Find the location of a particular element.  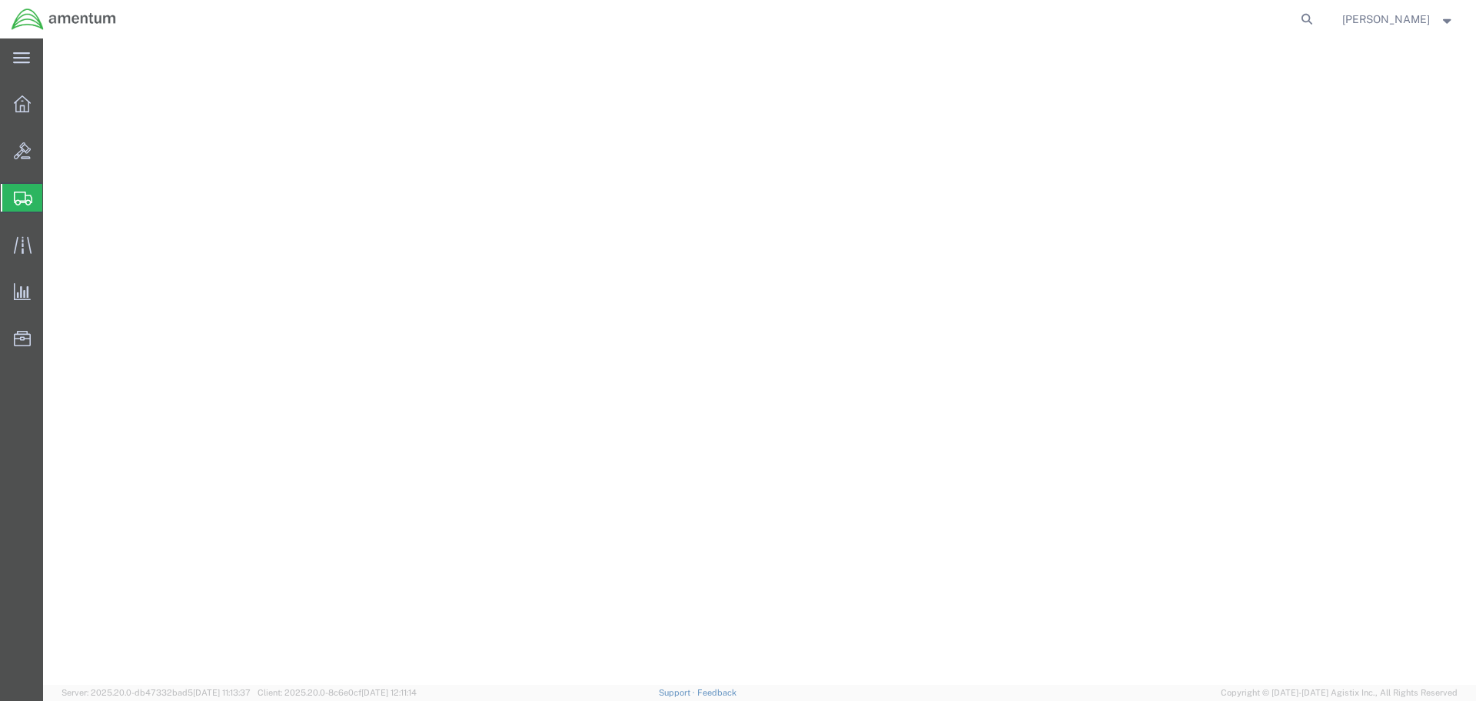

span: Server: 2025.20.0-db47332bad5 is located at coordinates (156, 692).